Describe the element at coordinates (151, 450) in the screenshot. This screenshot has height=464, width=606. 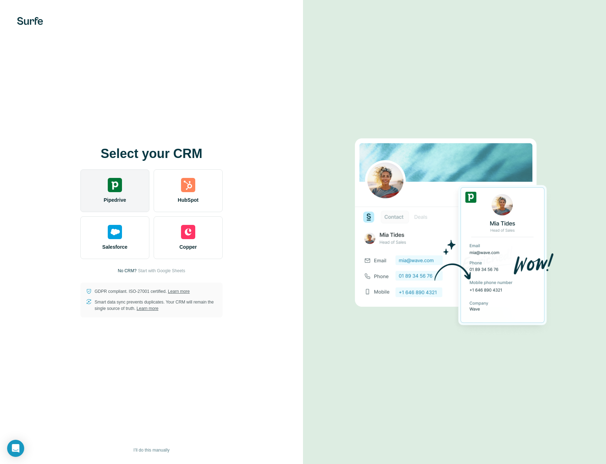
I see `span: I’ll do this manually` at that location.